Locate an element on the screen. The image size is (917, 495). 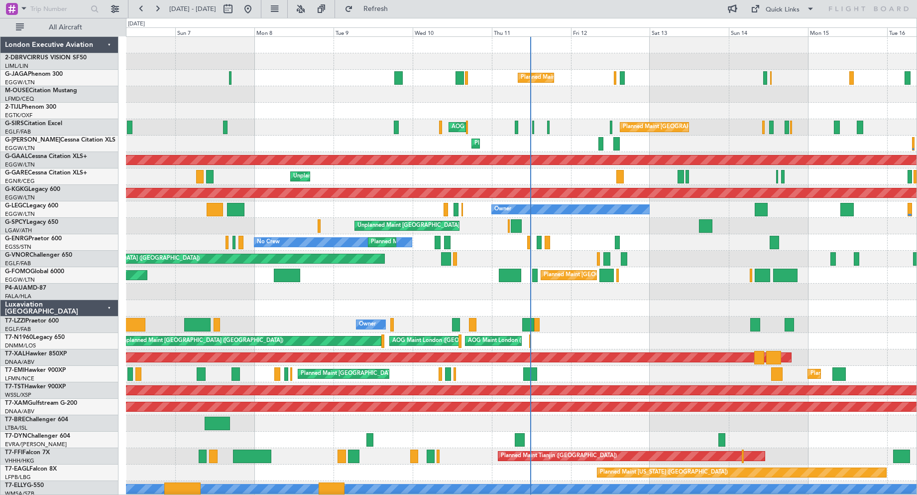
div: Sat 13 is located at coordinates (689, 32).